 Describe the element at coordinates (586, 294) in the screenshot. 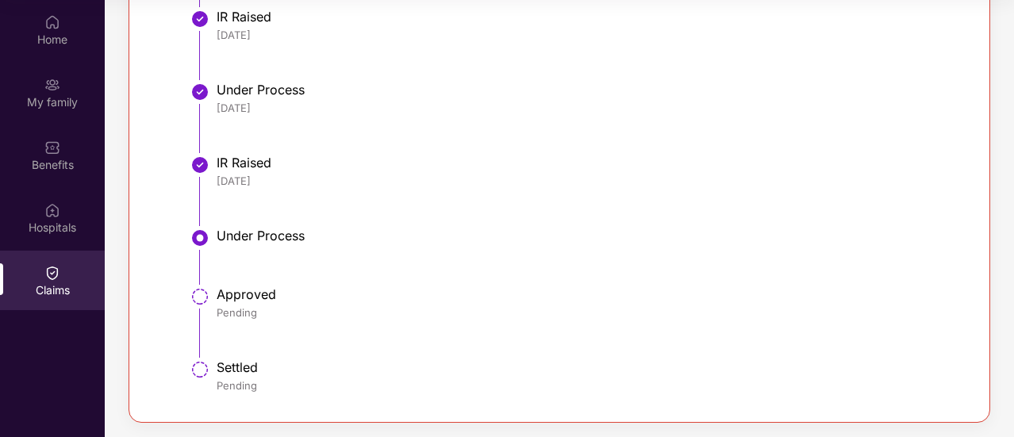

I see `div: Approved` at that location.